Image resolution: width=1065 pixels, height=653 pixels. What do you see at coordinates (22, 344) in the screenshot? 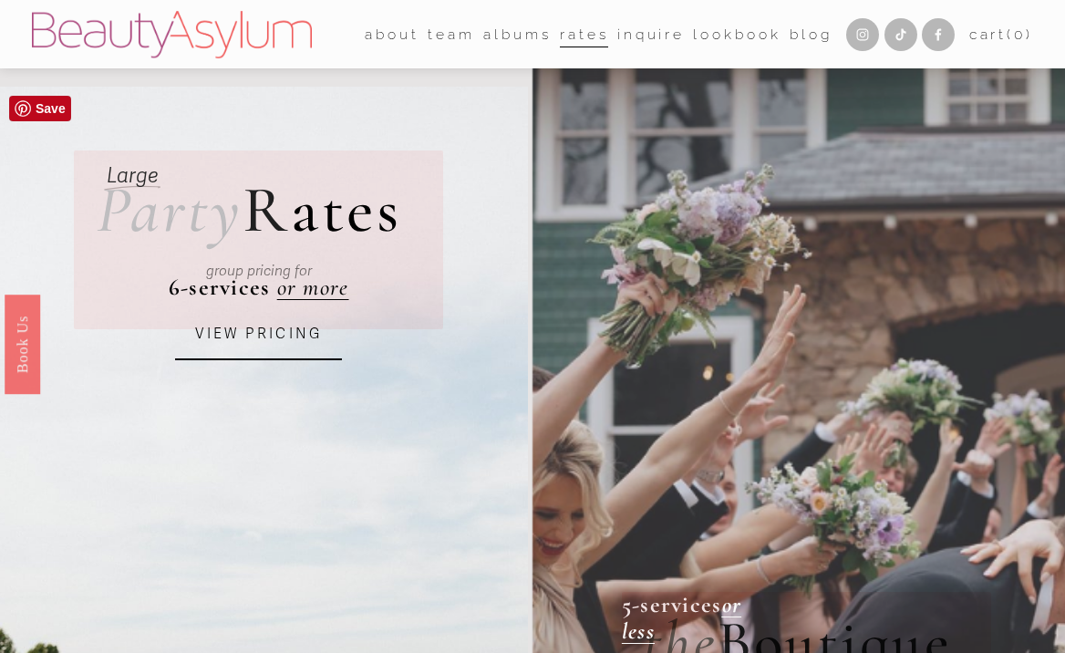
I see `a: Book Us` at bounding box center [22, 344].